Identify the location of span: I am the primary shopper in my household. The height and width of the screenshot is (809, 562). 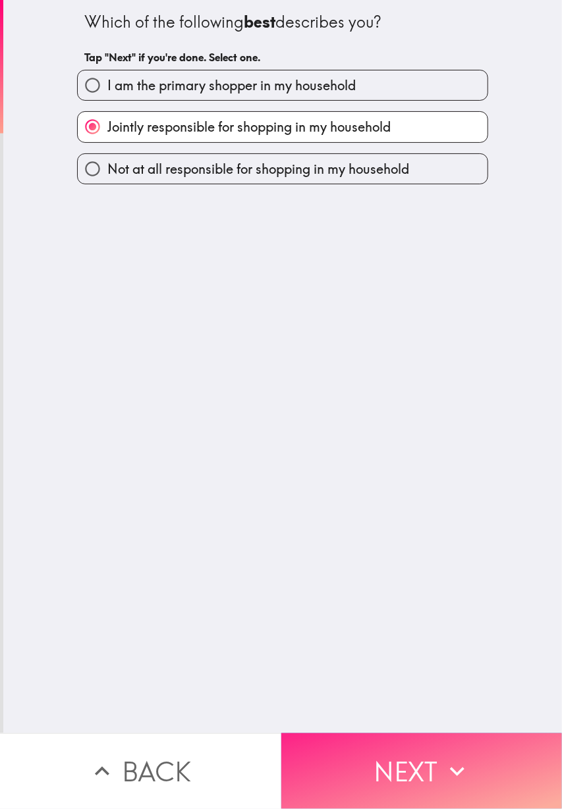
(231, 86).